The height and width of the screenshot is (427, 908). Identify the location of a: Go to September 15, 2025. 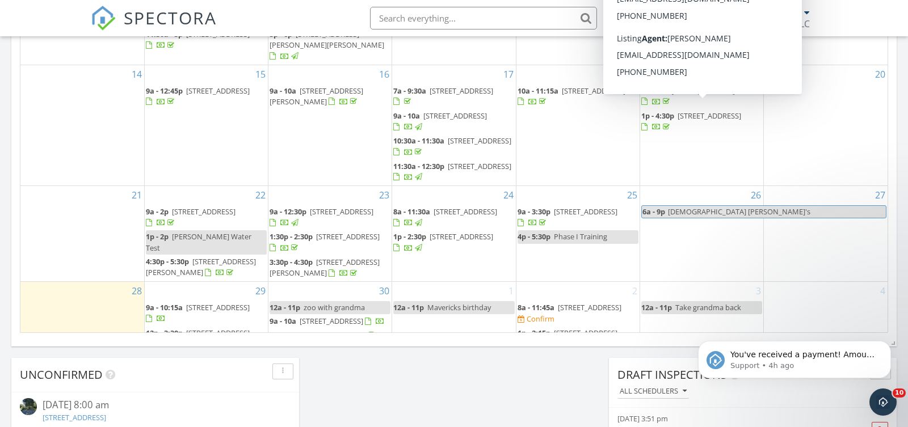
(261, 74).